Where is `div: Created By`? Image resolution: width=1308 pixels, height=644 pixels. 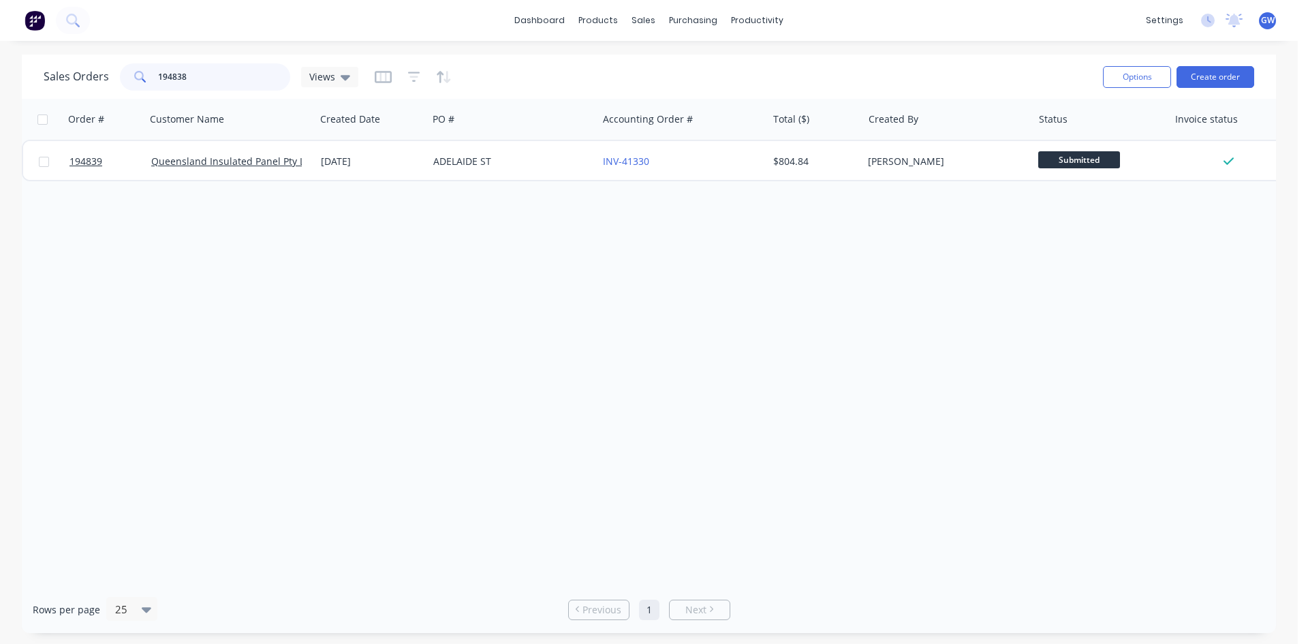
div: Created By is located at coordinates (893, 119).